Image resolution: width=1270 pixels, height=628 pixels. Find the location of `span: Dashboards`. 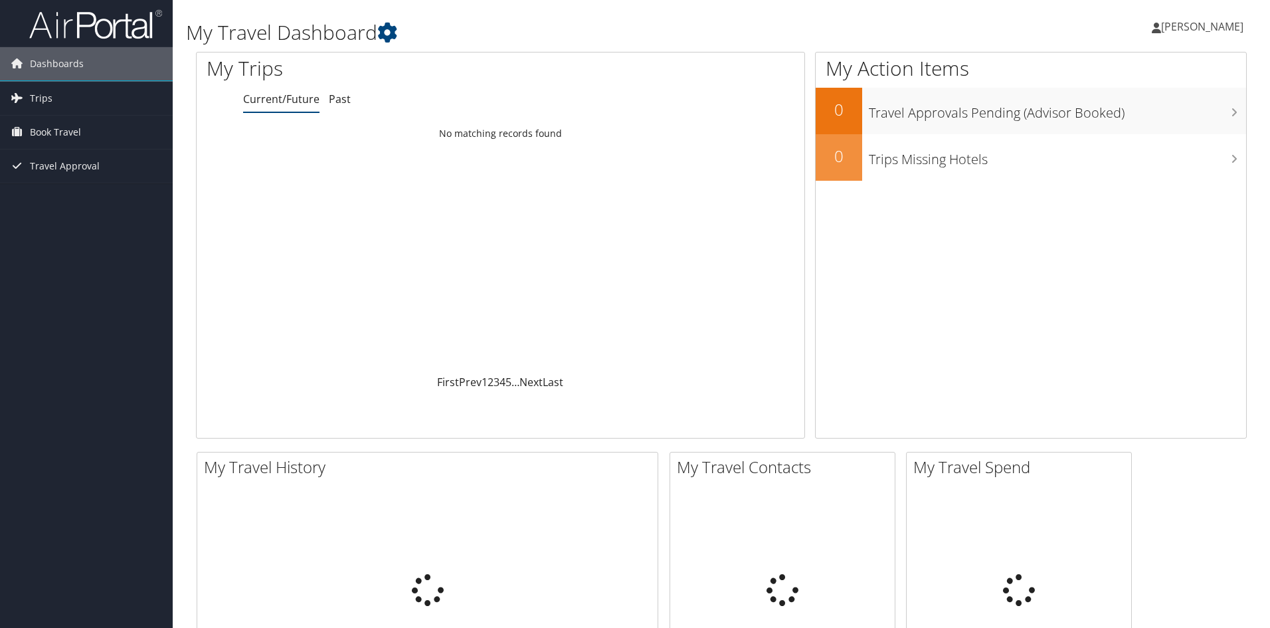

span: Dashboards is located at coordinates (56, 64).